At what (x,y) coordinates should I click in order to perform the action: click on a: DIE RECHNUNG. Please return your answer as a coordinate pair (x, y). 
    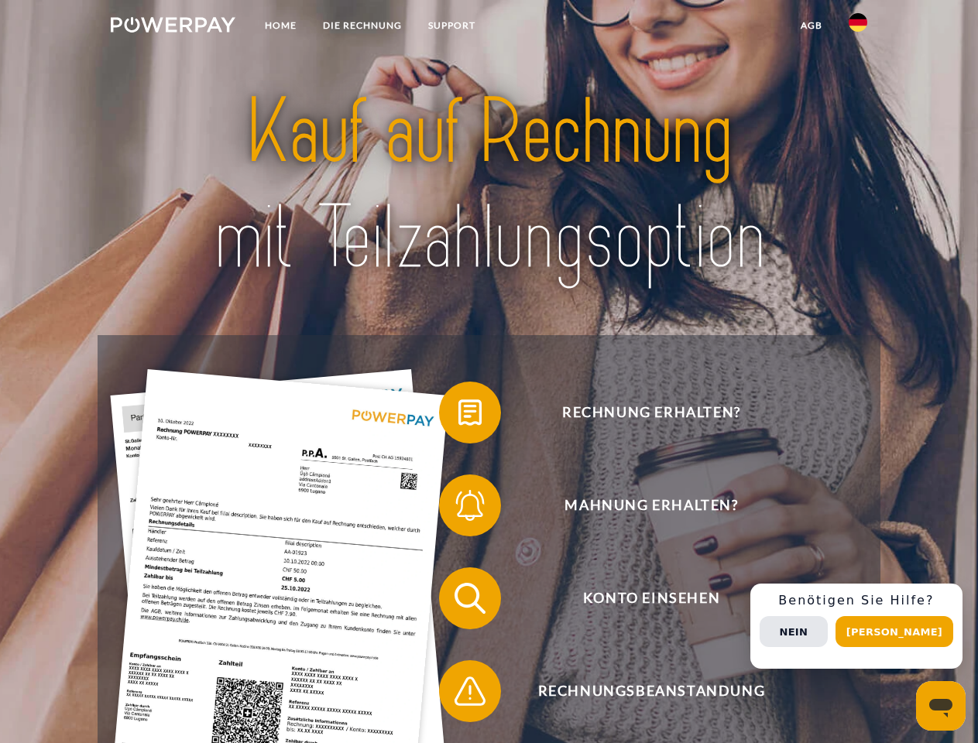
    Looking at the image, I should click on (362, 26).